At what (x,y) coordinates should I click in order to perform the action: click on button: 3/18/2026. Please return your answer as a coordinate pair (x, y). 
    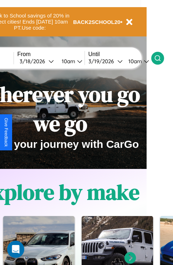
    Looking at the image, I should click on (37, 61).